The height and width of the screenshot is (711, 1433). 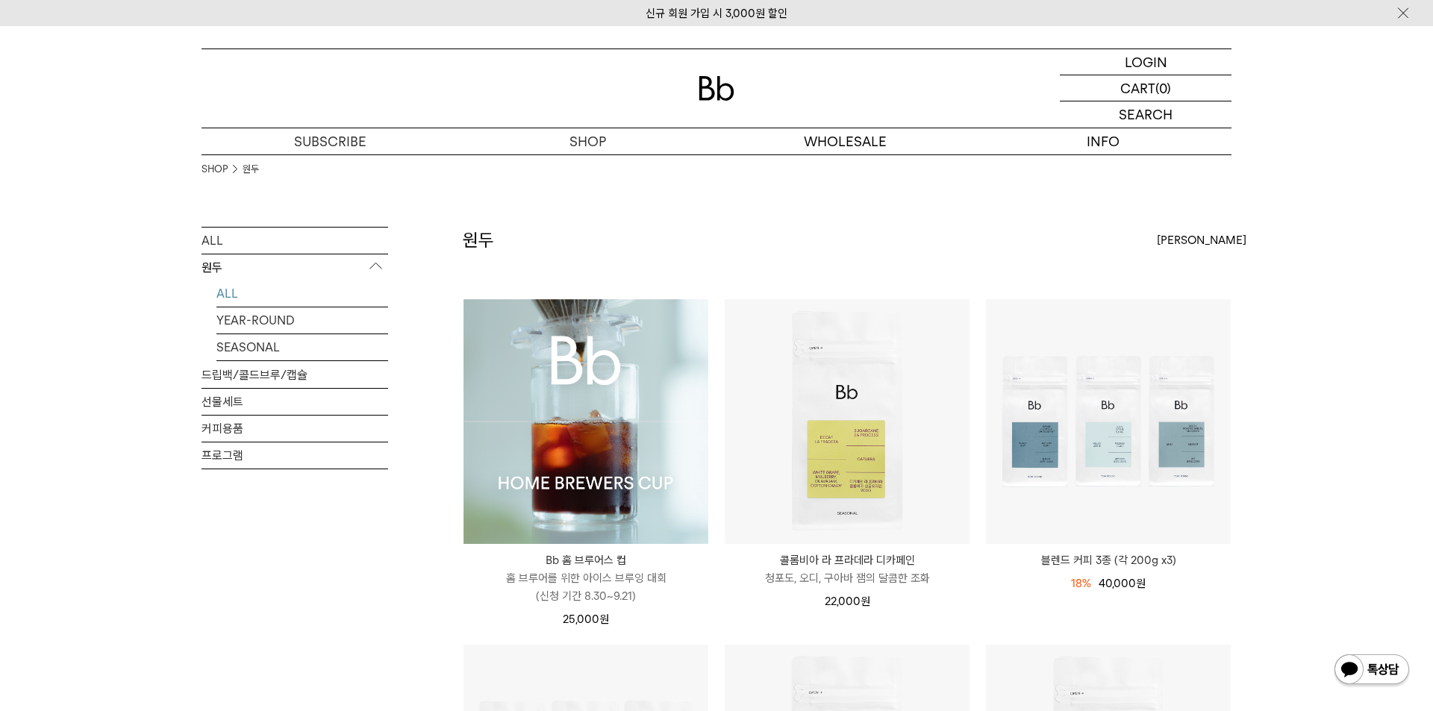 What do you see at coordinates (295, 455) in the screenshot?
I see `a: 프로그램` at bounding box center [295, 455].